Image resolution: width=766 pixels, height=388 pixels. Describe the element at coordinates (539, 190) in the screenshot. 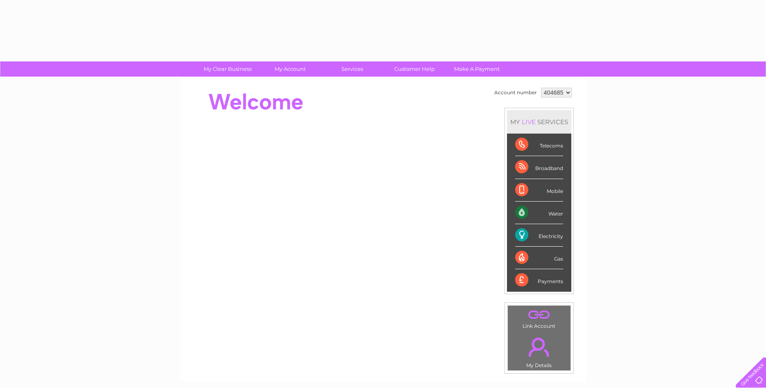

I see `div: Mobile` at that location.